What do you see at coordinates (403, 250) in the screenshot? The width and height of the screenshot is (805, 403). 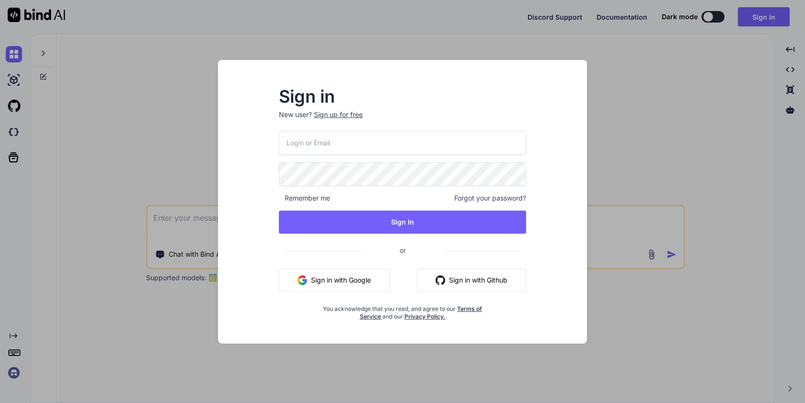 I see `span: or` at bounding box center [403, 250].